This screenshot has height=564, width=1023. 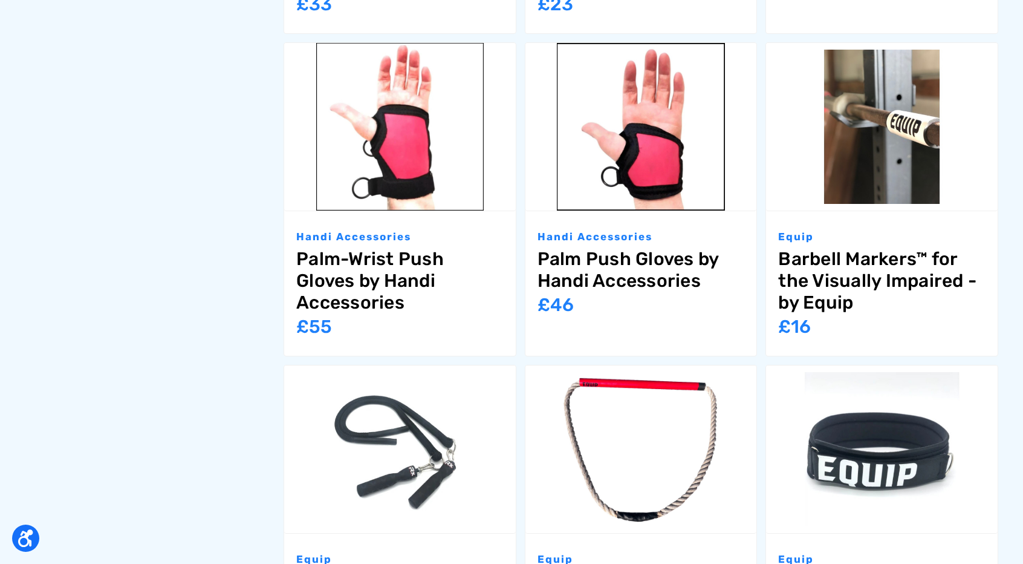 What do you see at coordinates (400, 126) in the screenshot?
I see `img: Palm-Wrist Push Gloves by Handi Accessories` at bounding box center [400, 126].